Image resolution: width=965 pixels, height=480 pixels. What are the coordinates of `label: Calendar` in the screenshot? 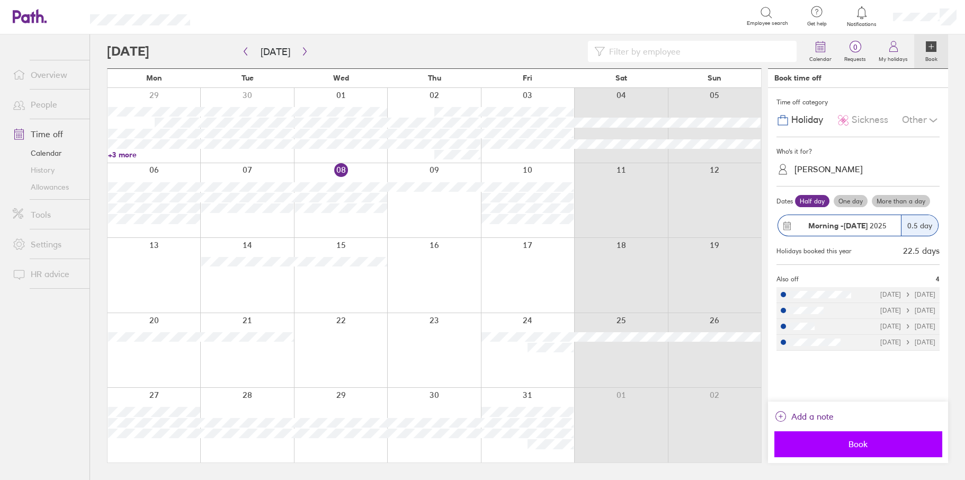 It's located at (820, 58).